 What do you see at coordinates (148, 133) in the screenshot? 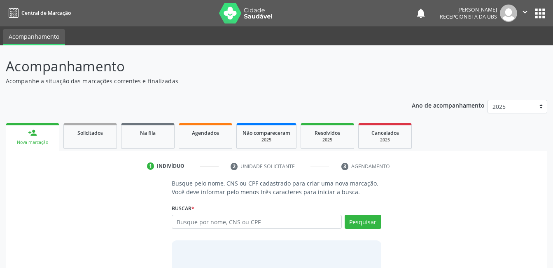
I see `span: Na fila` at bounding box center [148, 133].